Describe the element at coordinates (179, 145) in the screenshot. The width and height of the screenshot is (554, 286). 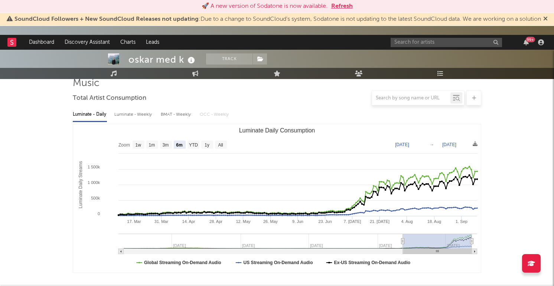
I see `text: 6m` at that location.